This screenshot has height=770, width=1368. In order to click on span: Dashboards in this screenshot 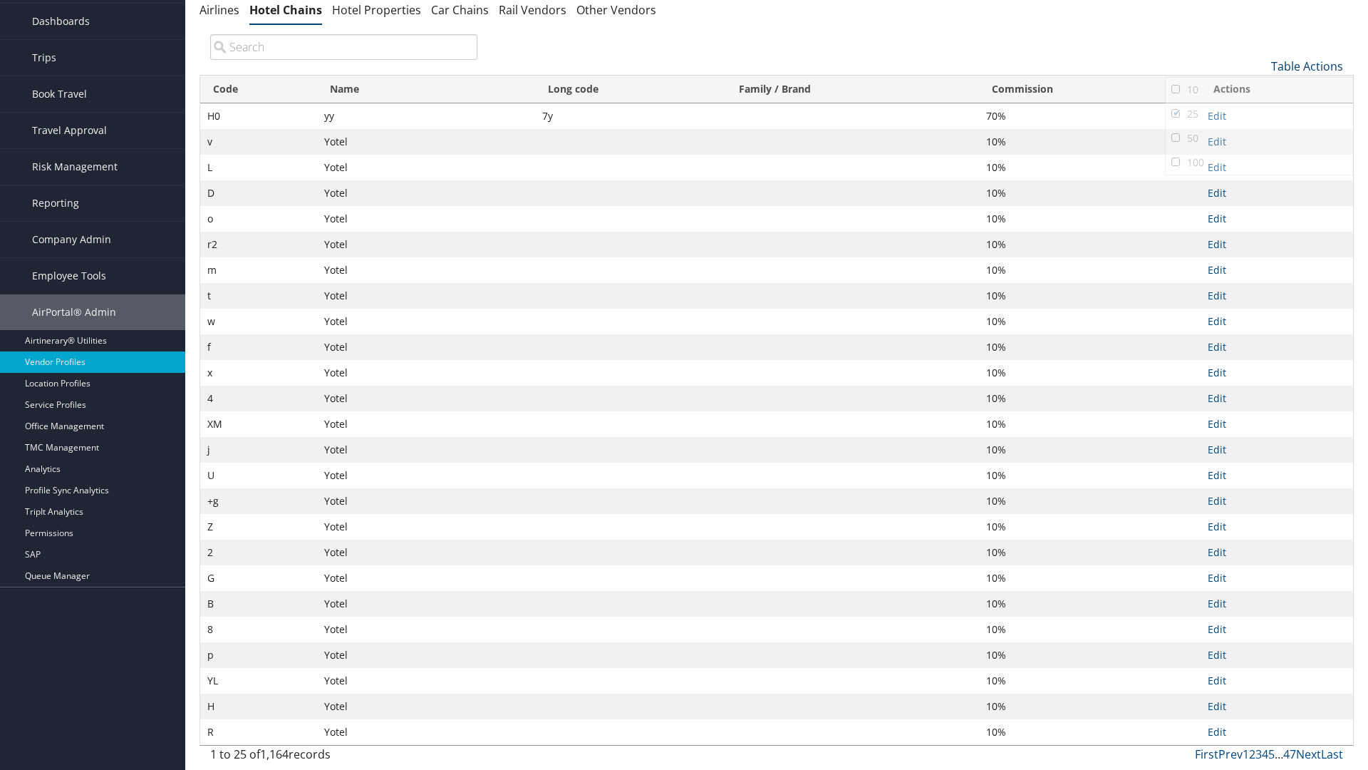, I will do `click(61, 21)`.